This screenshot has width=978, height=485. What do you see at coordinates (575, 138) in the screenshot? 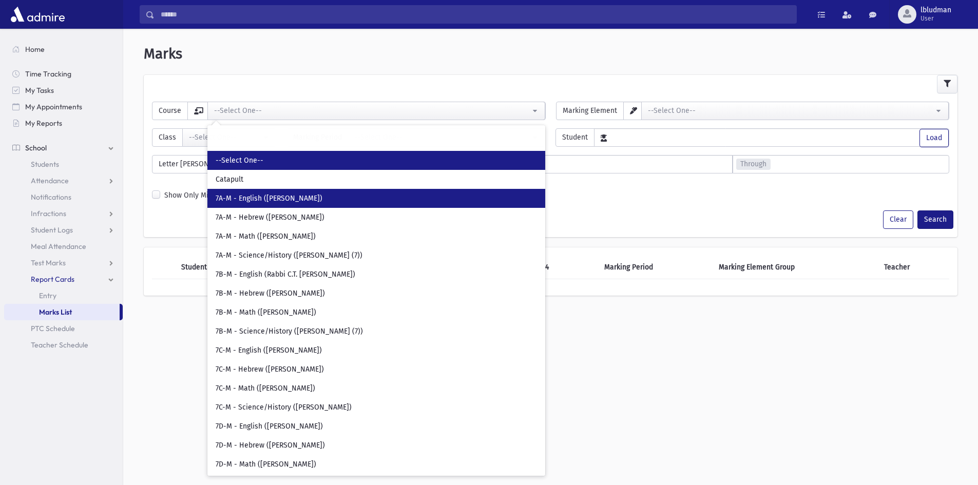
I see `span: Student` at bounding box center [575, 138].